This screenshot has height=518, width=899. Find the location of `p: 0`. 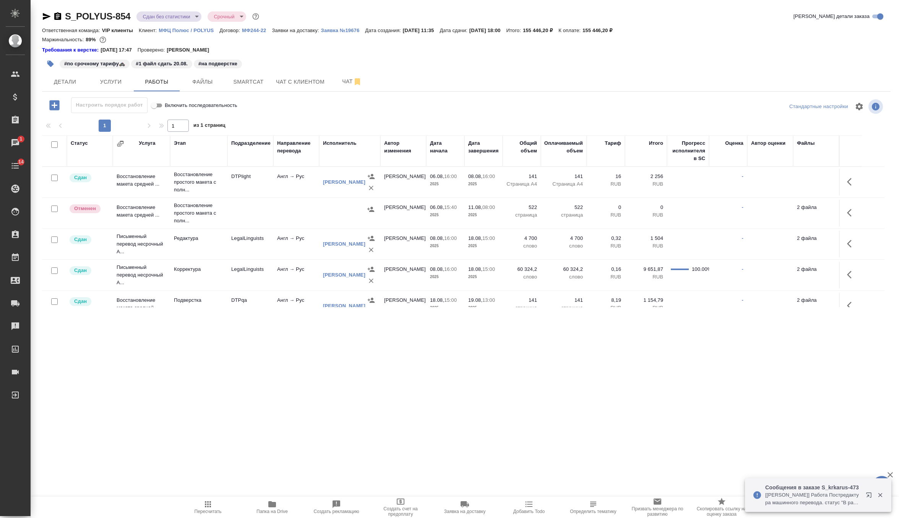

p: 0 is located at coordinates (606, 207).